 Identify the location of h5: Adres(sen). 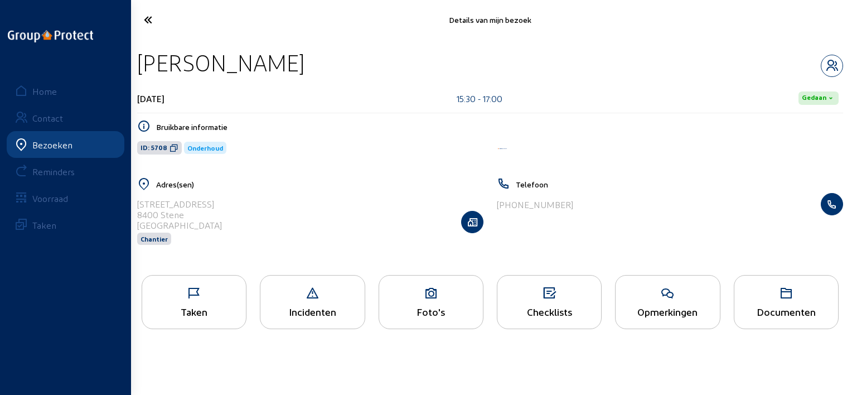
(319, 184).